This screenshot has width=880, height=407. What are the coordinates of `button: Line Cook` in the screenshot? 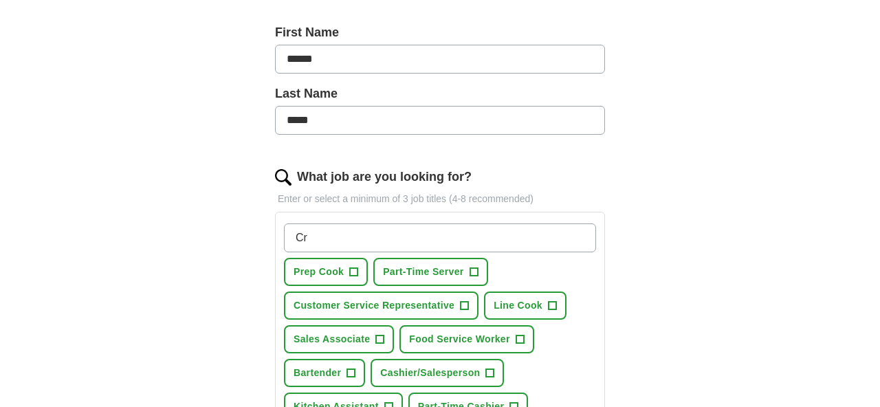 It's located at (526, 305).